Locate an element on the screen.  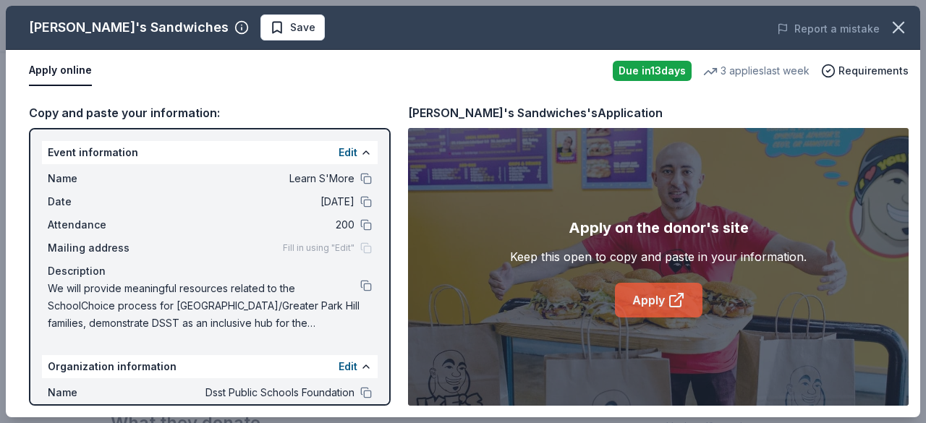
span: Mailing address is located at coordinates (96, 248).